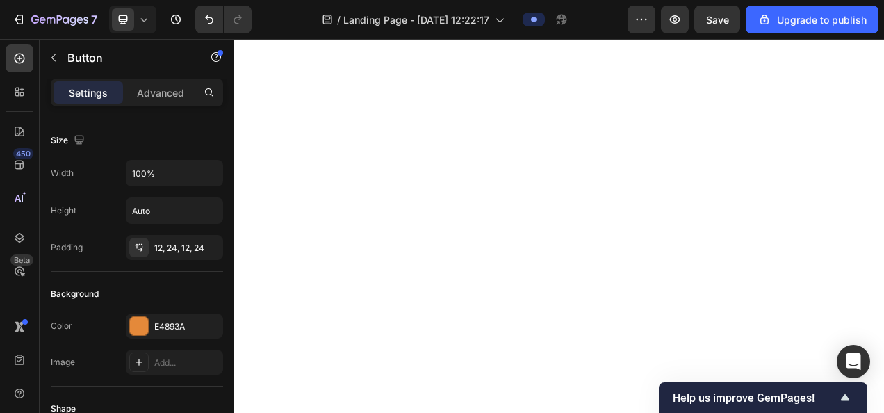 The height and width of the screenshot is (413, 884). Describe the element at coordinates (763, 397) in the screenshot. I see `button: Show survey - Help us improve GemPages!` at that location.